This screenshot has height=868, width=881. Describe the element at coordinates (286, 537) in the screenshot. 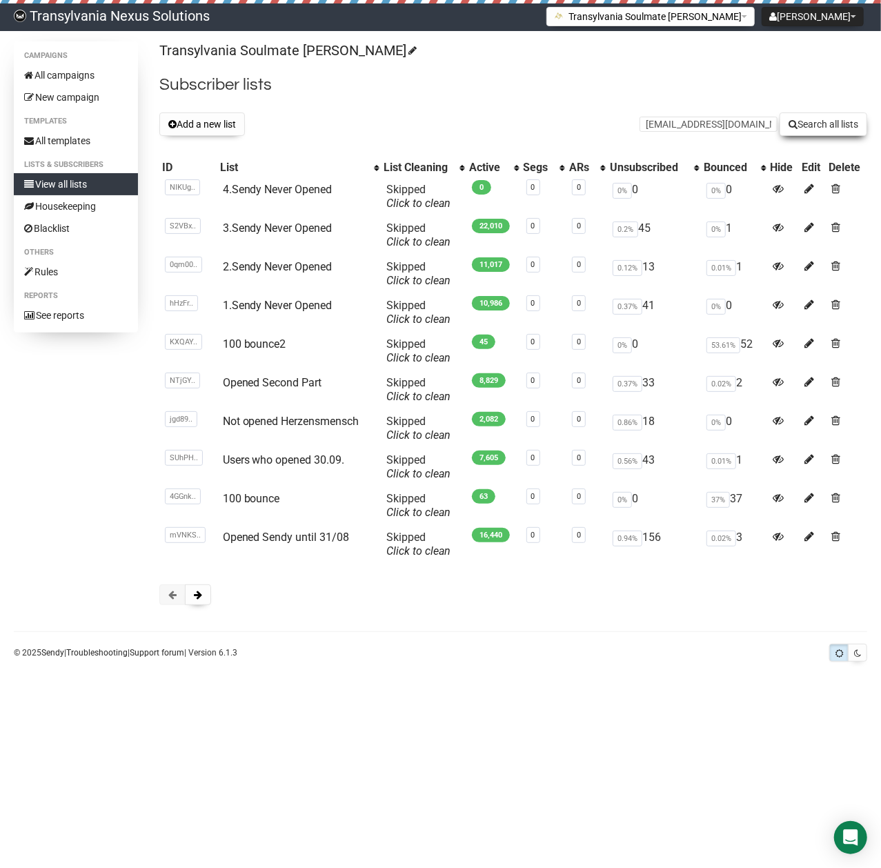

I see `a: Opened Sendy until 31/08` at that location.